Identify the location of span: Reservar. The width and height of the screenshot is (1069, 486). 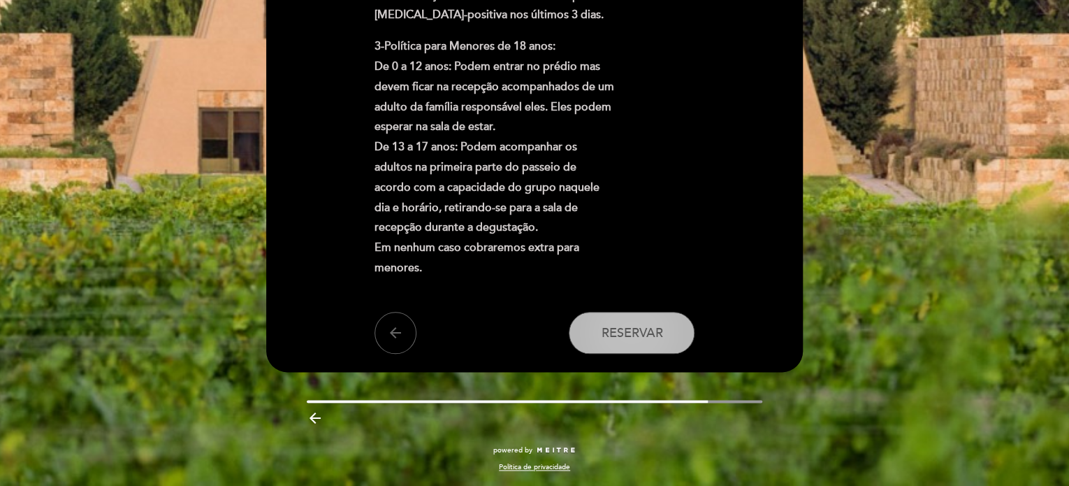
(632, 333).